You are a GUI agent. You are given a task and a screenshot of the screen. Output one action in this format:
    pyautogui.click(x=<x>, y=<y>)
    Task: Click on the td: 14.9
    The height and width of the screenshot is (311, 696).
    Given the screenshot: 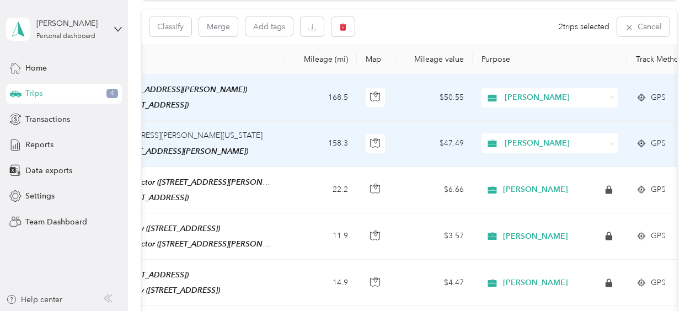 What is the action you would take?
    pyautogui.click(x=321, y=283)
    